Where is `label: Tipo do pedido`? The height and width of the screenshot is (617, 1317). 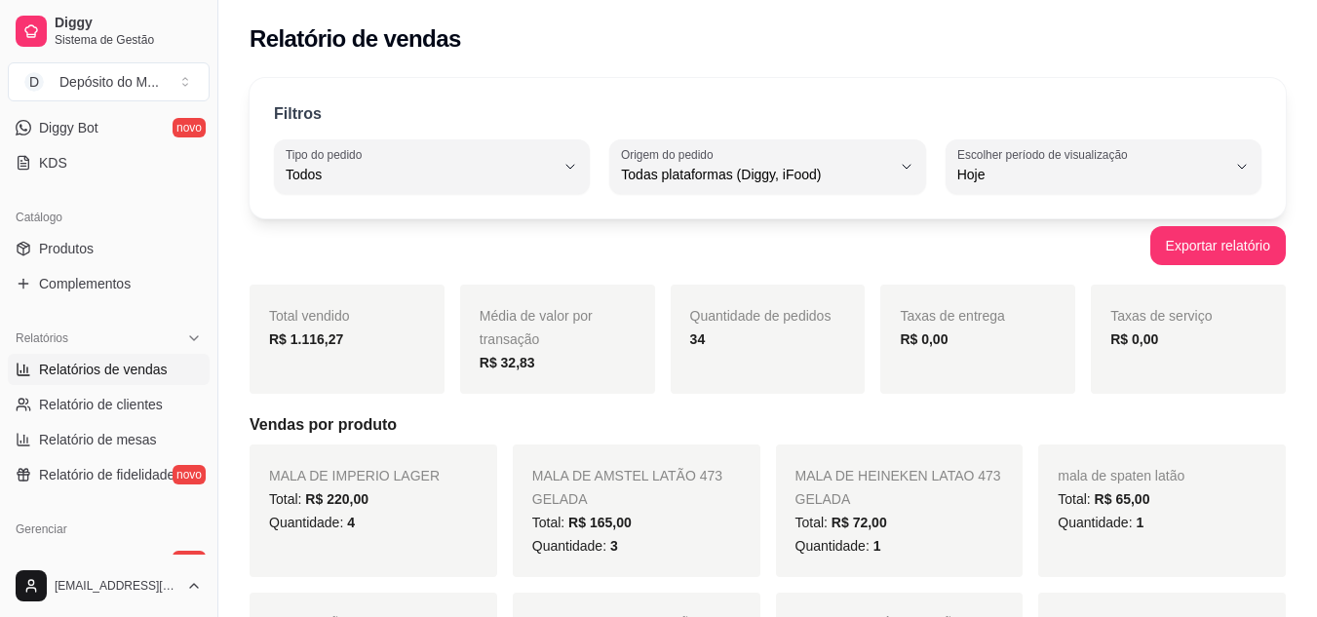 label: Tipo do pedido is located at coordinates (327, 154).